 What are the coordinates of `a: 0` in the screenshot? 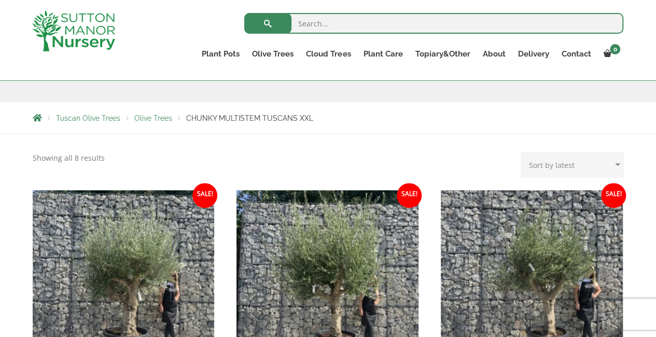 It's located at (610, 54).